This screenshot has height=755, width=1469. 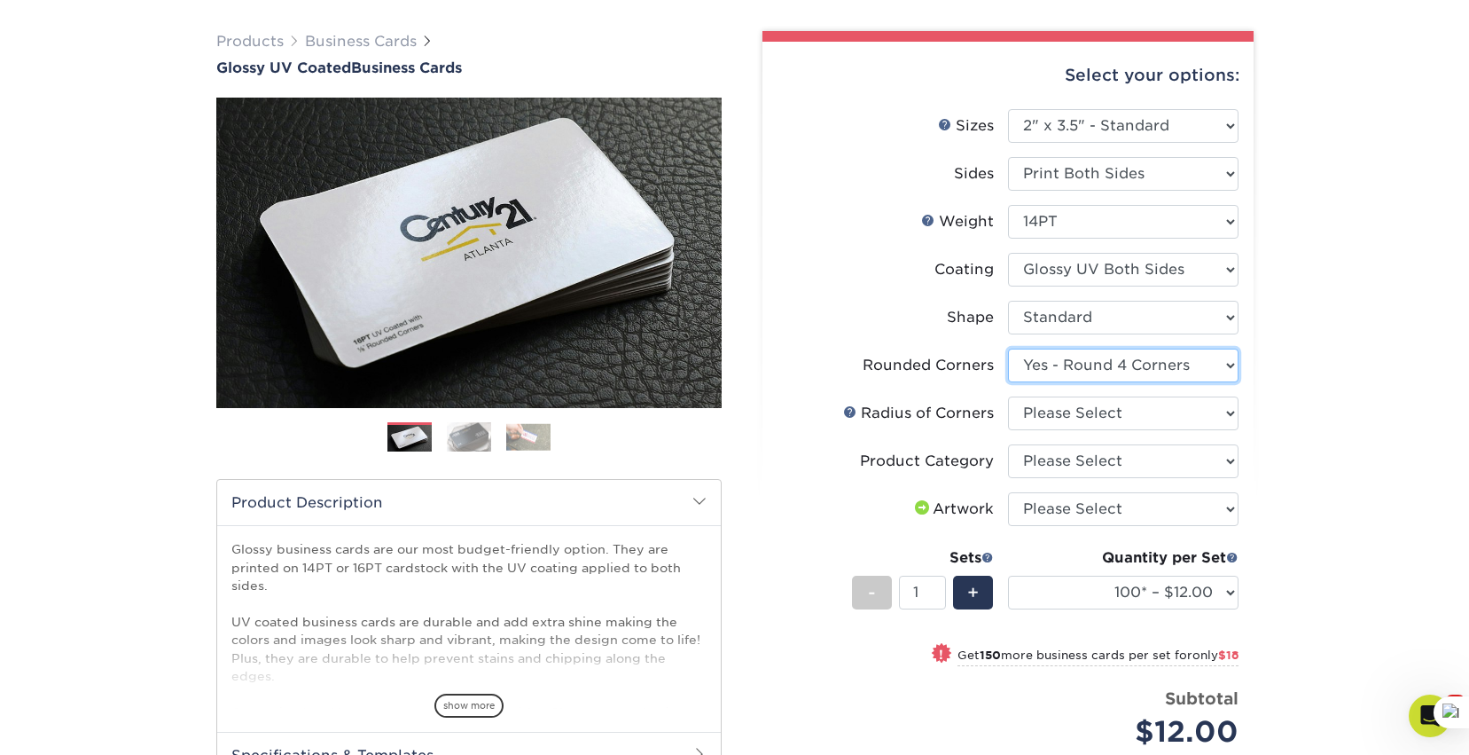 What do you see at coordinates (1098, 657) in the screenshot?
I see `small: Get more business cards per set for` at bounding box center [1098, 657].